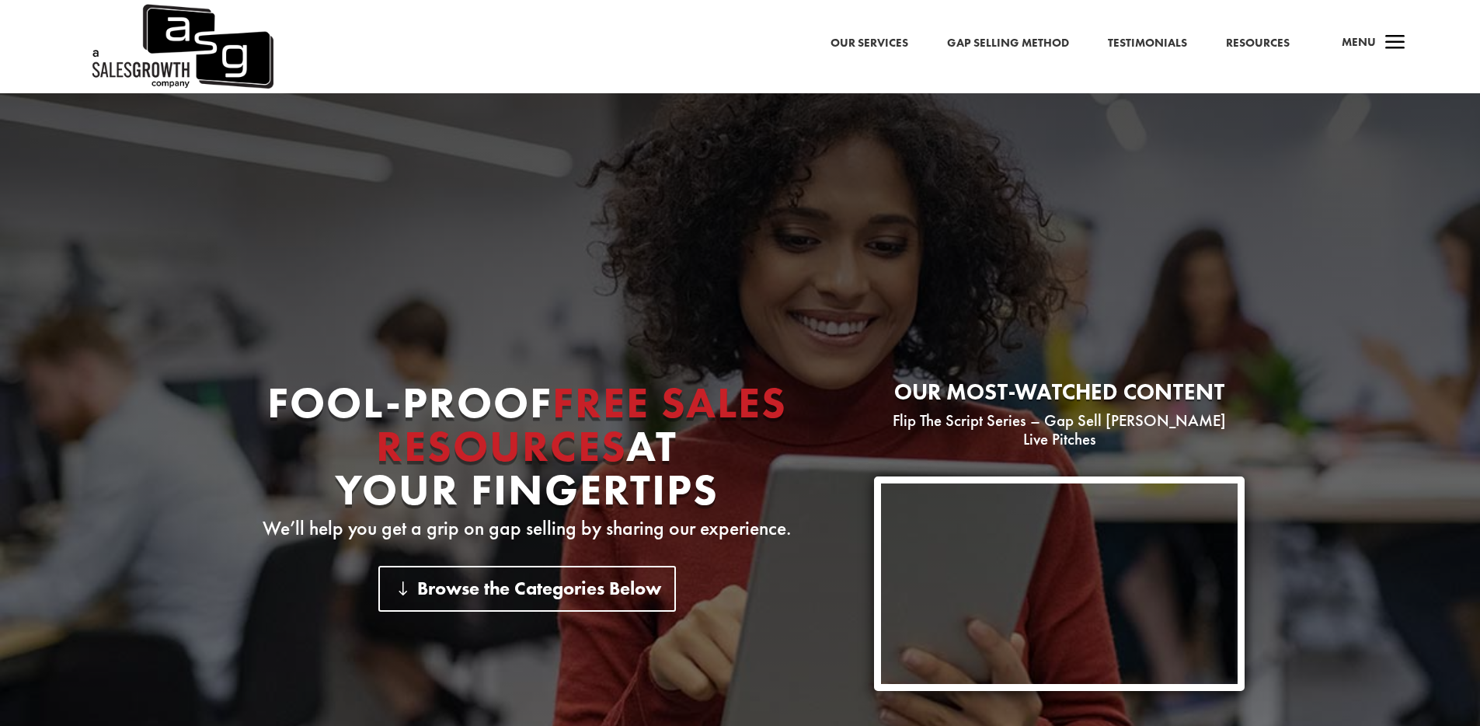 This screenshot has width=1480, height=726. What do you see at coordinates (869, 44) in the screenshot?
I see `a: Our Services` at bounding box center [869, 44].